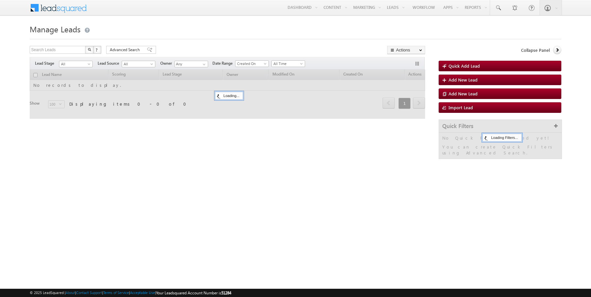 The image size is (591, 297). I want to click on span: Lead Source, so click(109, 63).